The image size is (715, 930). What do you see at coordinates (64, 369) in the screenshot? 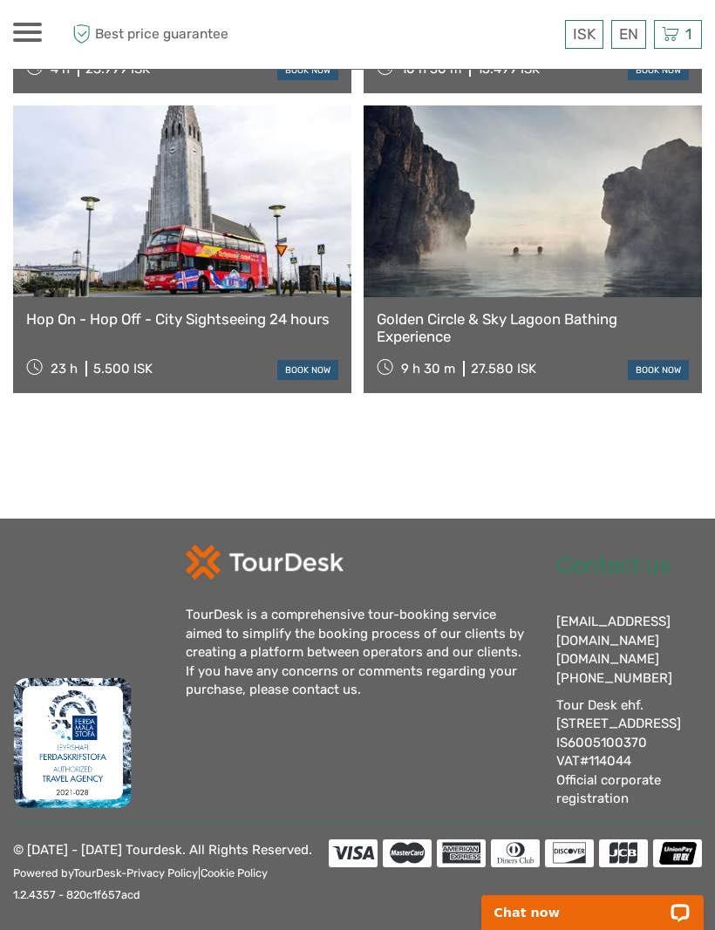
I see `span: 23 h` at bounding box center [64, 369].